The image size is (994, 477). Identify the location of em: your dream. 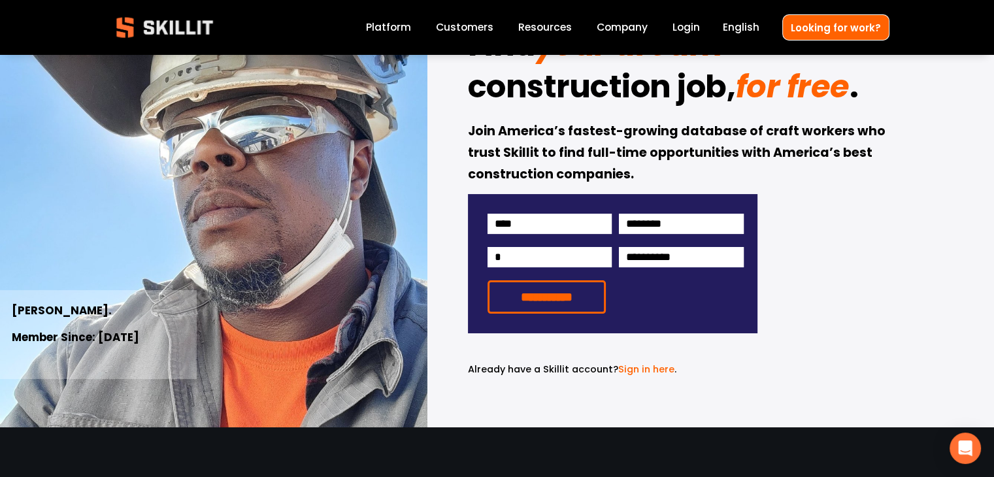
(629, 44).